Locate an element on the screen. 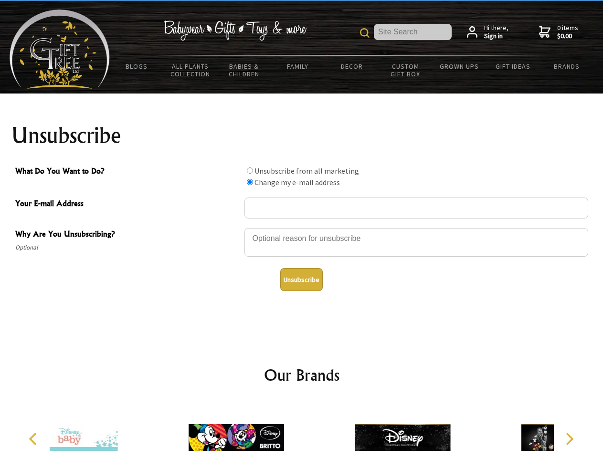 This screenshot has height=458, width=603. input: Site Search is located at coordinates (412, 32).